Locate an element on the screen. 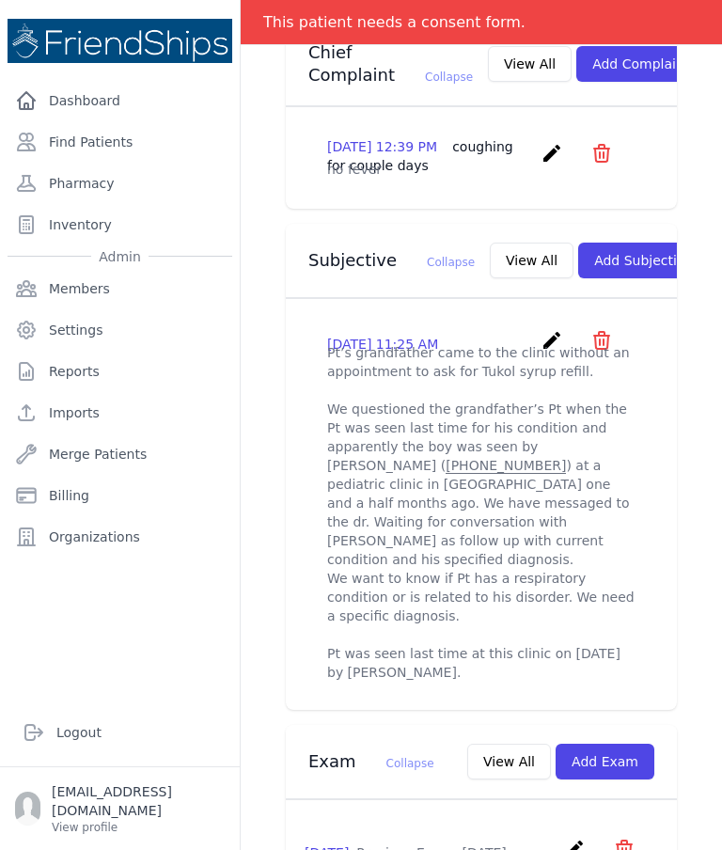  button: Add Subjective is located at coordinates (643, 261).